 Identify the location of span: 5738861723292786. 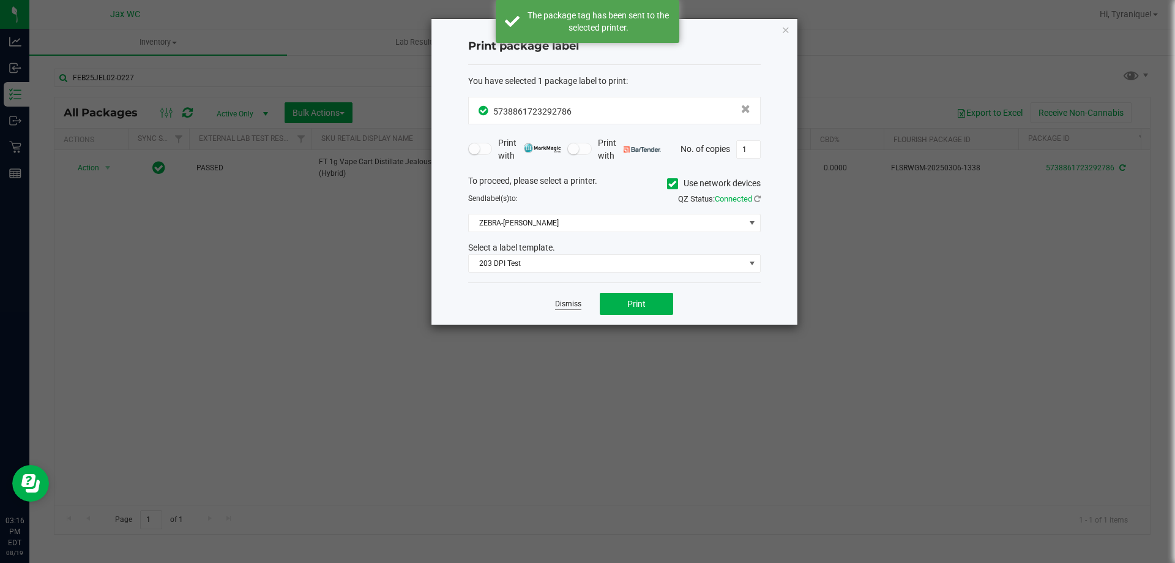
(533, 111).